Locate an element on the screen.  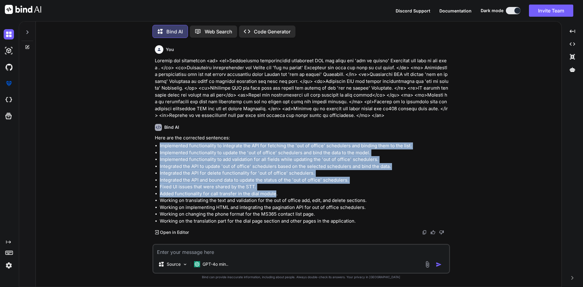
img: icon is located at coordinates (439, 264).